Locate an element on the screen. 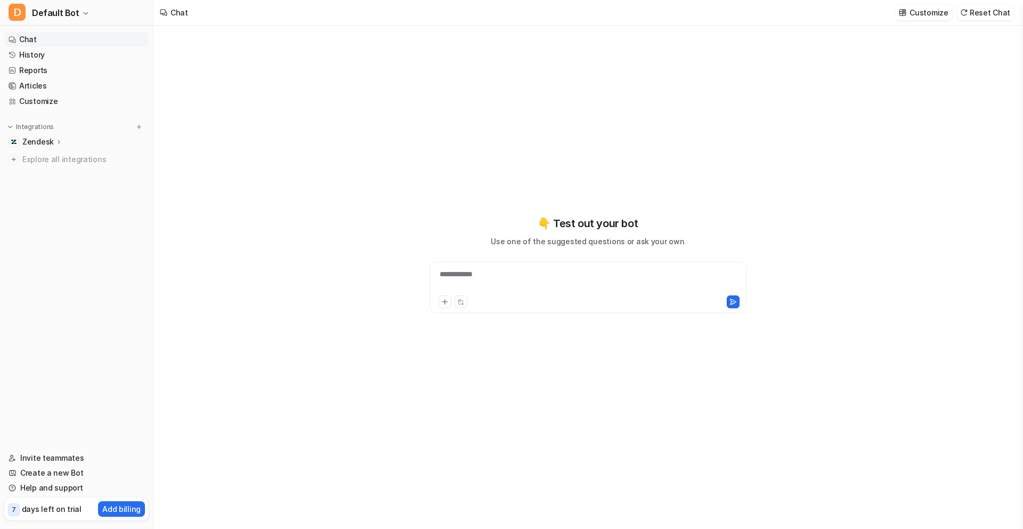 This screenshot has width=1023, height=529. img: explore all integrations is located at coordinates (14, 159).